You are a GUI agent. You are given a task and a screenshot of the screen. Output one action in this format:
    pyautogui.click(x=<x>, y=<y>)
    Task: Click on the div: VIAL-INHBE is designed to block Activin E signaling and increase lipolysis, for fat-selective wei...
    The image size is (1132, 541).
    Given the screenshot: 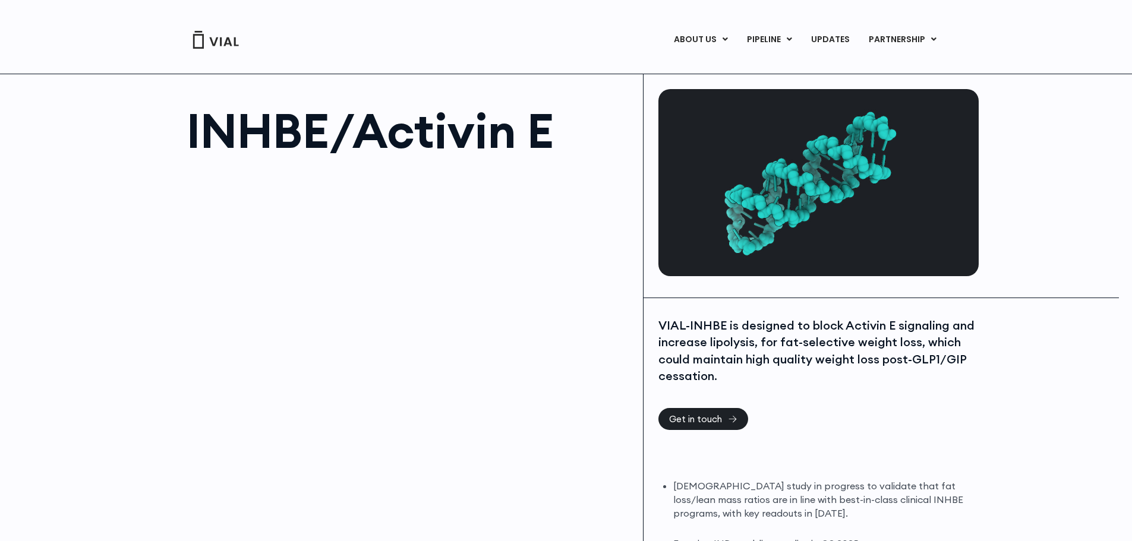 What is the action you would take?
    pyautogui.click(x=817, y=351)
    